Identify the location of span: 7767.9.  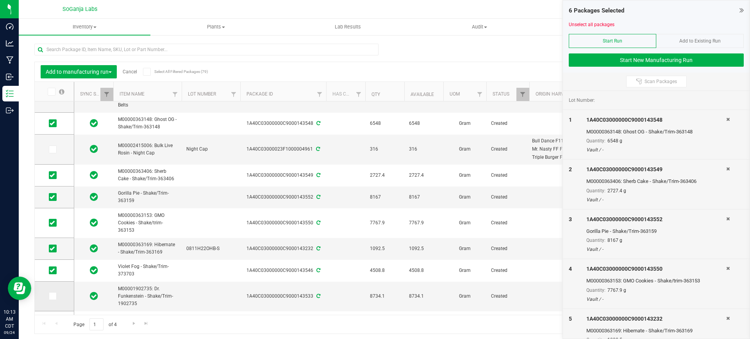
(424, 223).